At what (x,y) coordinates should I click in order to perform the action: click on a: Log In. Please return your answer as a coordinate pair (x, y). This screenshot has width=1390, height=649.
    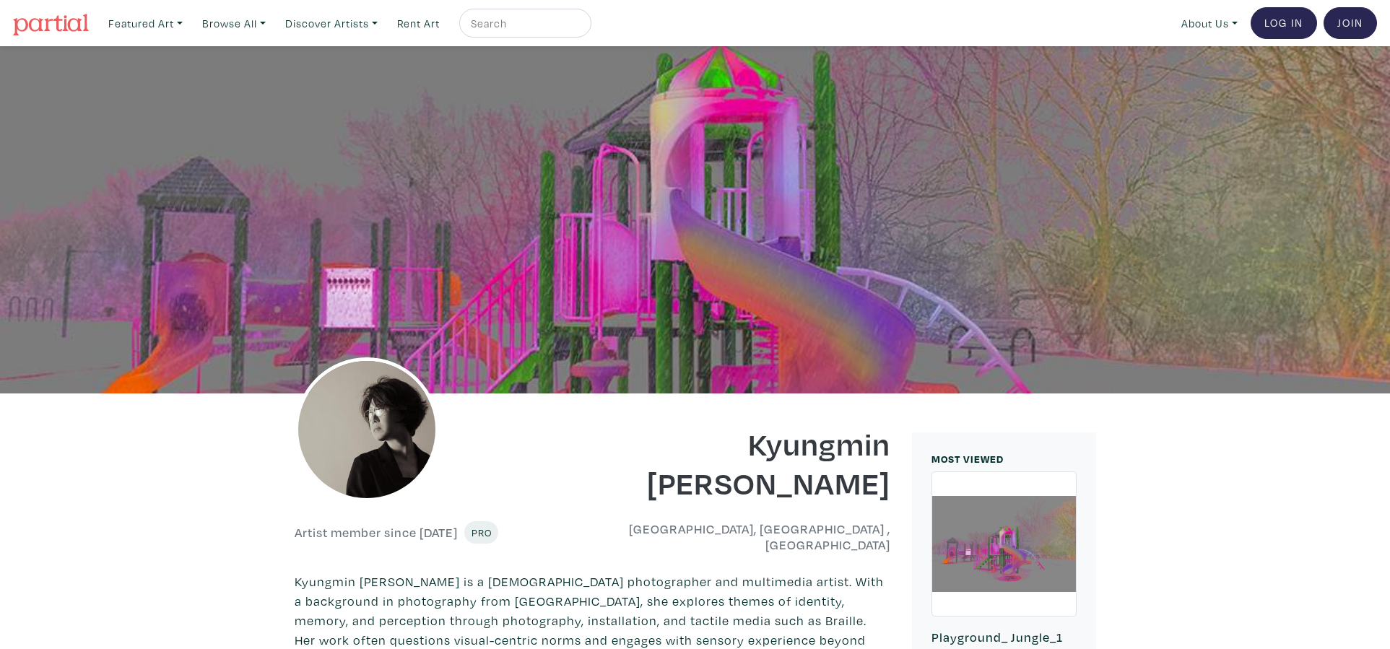
    Looking at the image, I should click on (1284, 23).